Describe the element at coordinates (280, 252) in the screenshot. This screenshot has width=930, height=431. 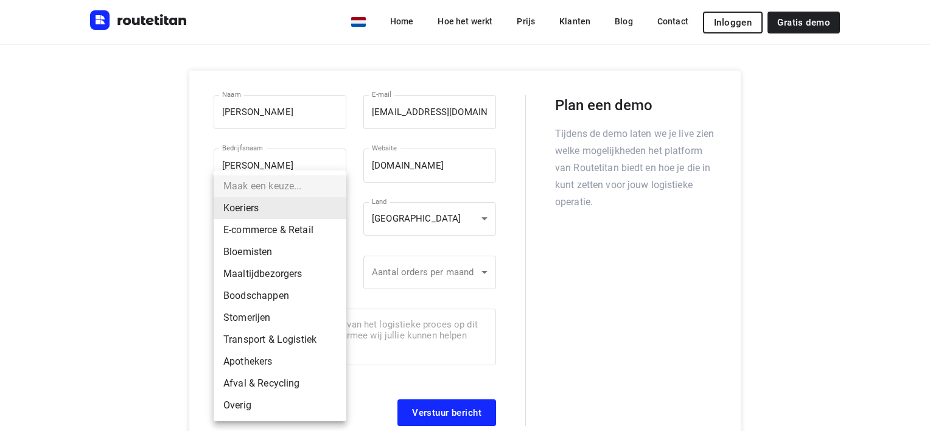
I see `li: Bloemisten` at that location.